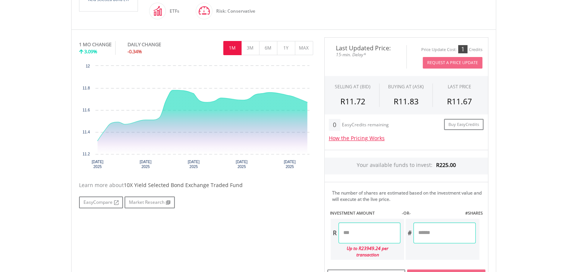 This screenshot has height=272, width=567. Describe the element at coordinates (173, 11) in the screenshot. I see `div: ETFs` at that location.